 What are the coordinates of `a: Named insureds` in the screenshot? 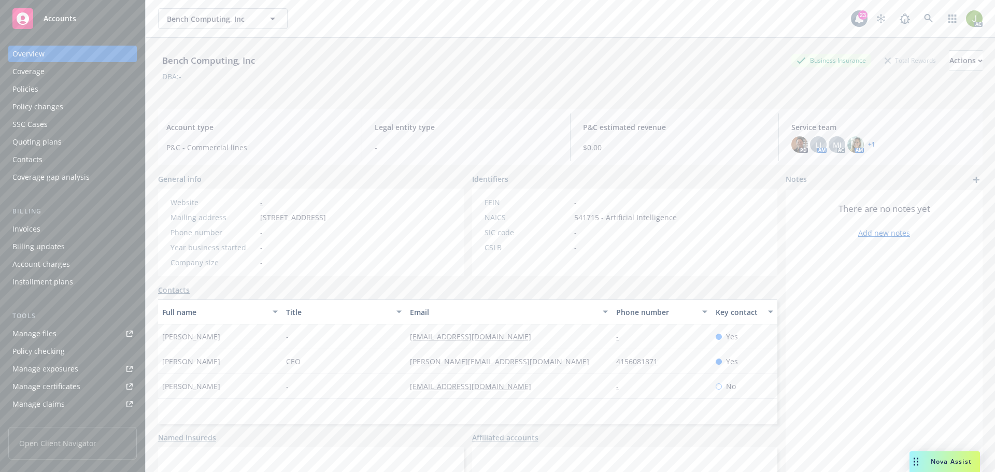 It's located at (187, 437).